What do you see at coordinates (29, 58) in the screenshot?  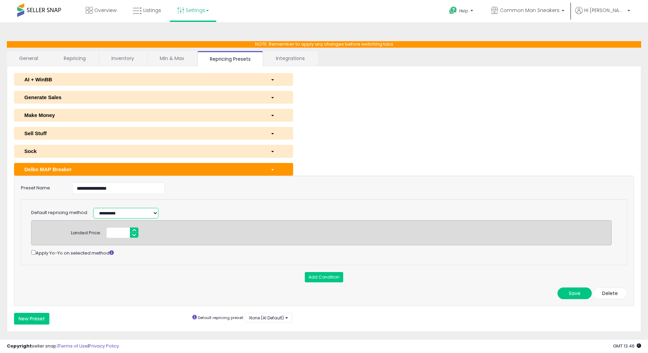 I see `a: General` at bounding box center [29, 58].